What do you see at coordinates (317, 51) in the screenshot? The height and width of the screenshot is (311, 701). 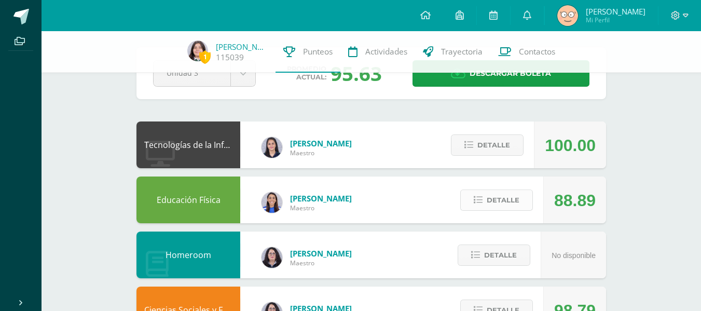 I see `span: Punteos` at bounding box center [317, 51].